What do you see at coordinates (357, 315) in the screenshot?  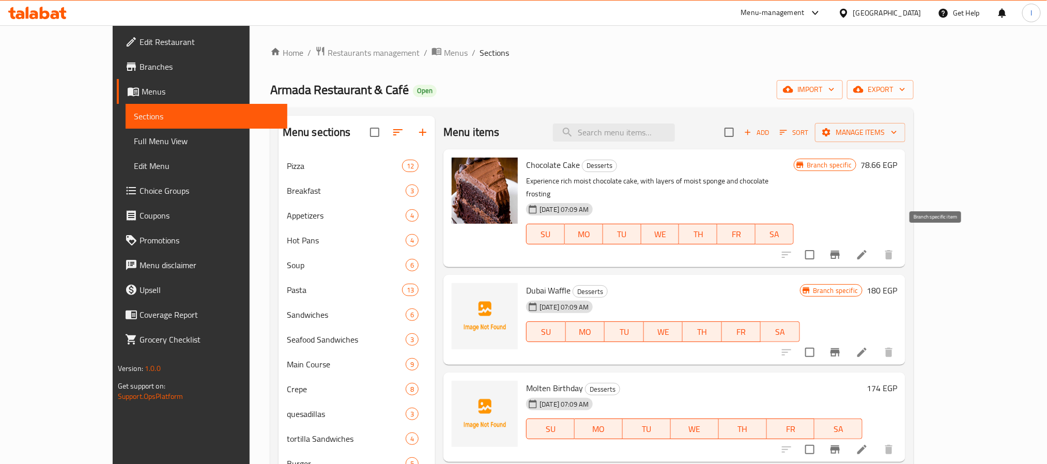 I see `div: Sandwiches6` at bounding box center [357, 315].